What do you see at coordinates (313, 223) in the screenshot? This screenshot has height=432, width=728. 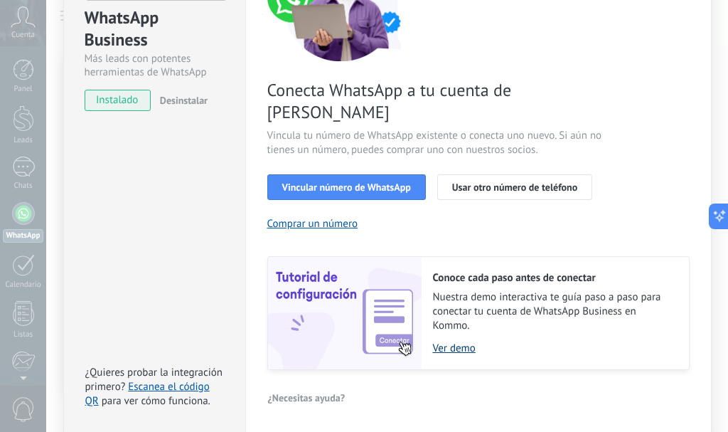 I see `button: Comprar un número` at bounding box center [313, 223].